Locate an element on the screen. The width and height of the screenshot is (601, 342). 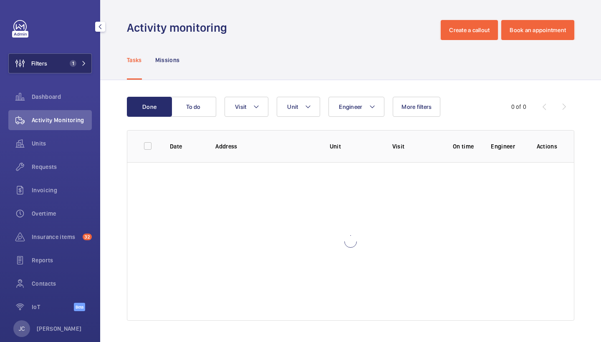
button: To do is located at coordinates (194, 107).